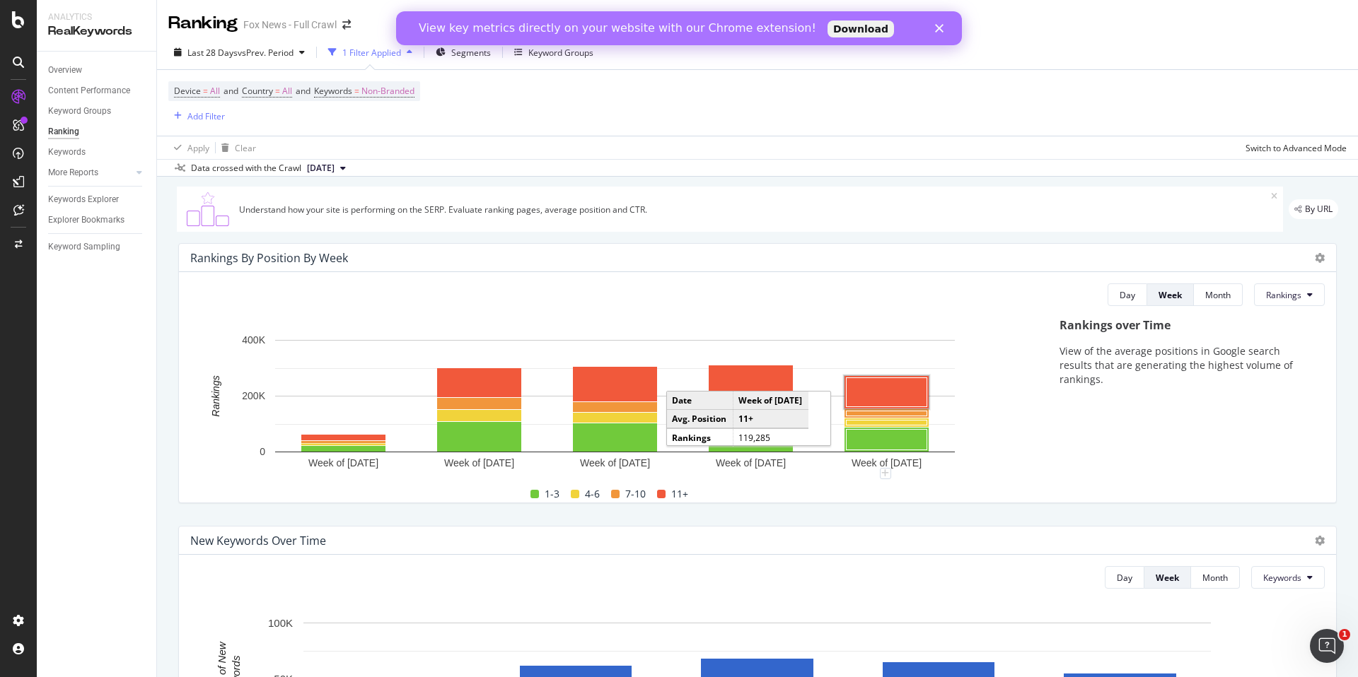 This screenshot has width=1358, height=677. What do you see at coordinates (546, 17) in the screenshot?
I see `div: Close` at bounding box center [546, 17].